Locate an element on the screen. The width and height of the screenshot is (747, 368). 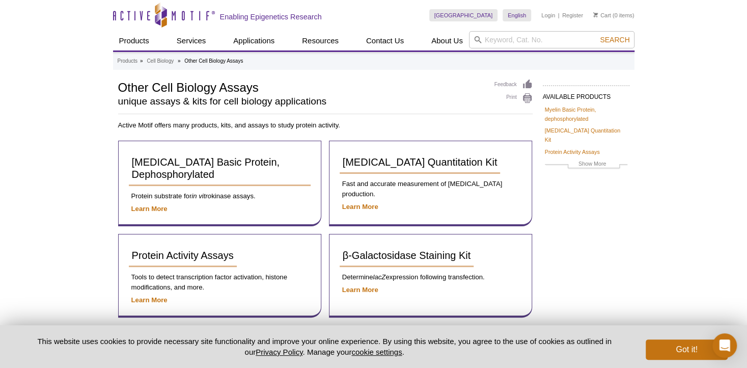
span: Search is located at coordinates (615, 40).